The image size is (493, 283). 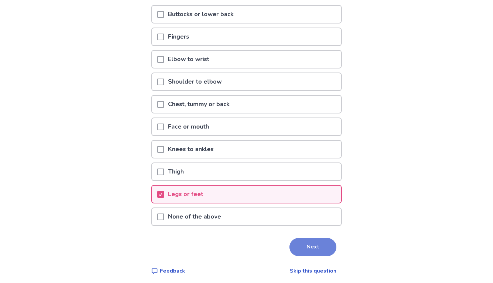 What do you see at coordinates (195, 81) in the screenshot?
I see `p: Shoulder to elbow` at bounding box center [195, 81].